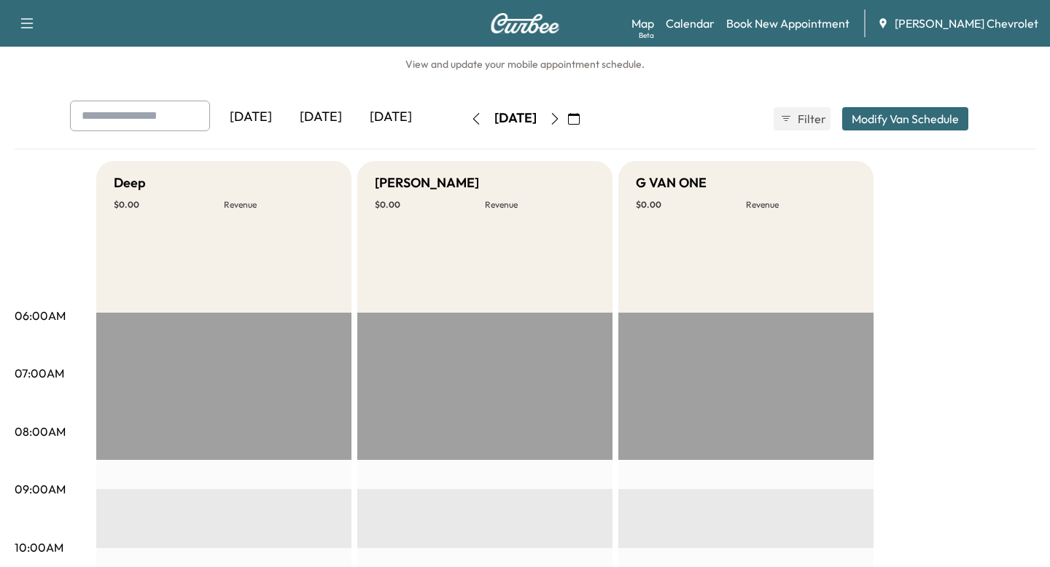 This screenshot has width=1050, height=567. What do you see at coordinates (811, 119) in the screenshot?
I see `span: Filter` at bounding box center [811, 119].